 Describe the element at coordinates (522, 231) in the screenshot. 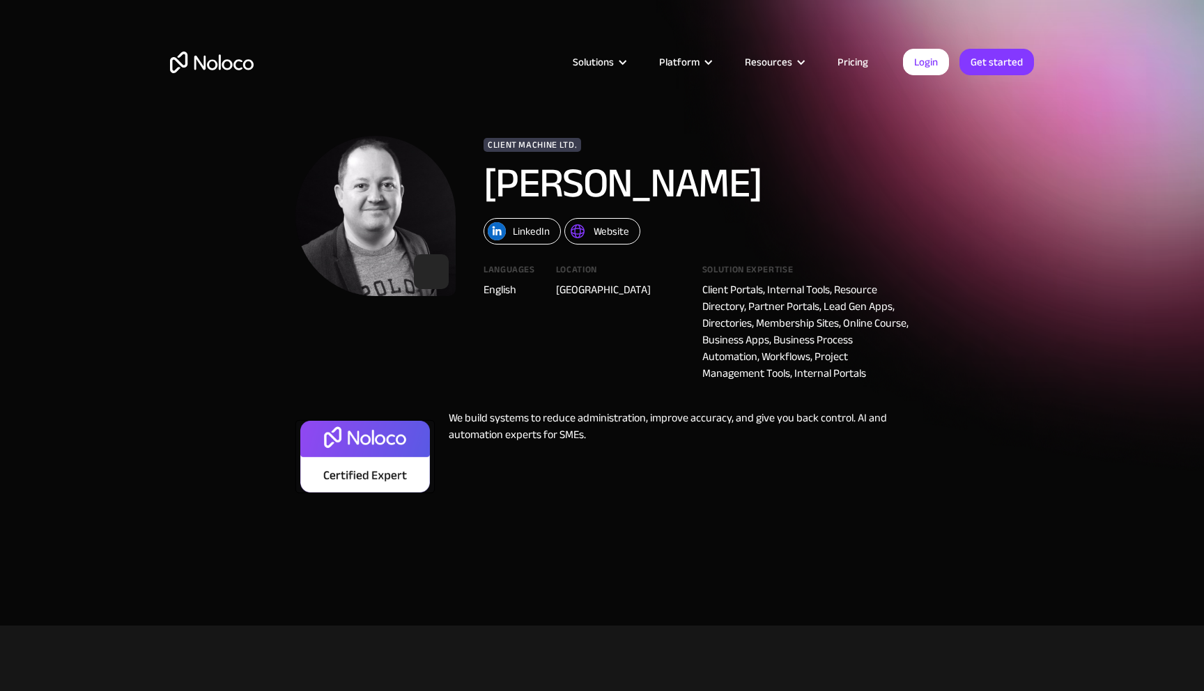

I see `a: LinkedIn` at that location.